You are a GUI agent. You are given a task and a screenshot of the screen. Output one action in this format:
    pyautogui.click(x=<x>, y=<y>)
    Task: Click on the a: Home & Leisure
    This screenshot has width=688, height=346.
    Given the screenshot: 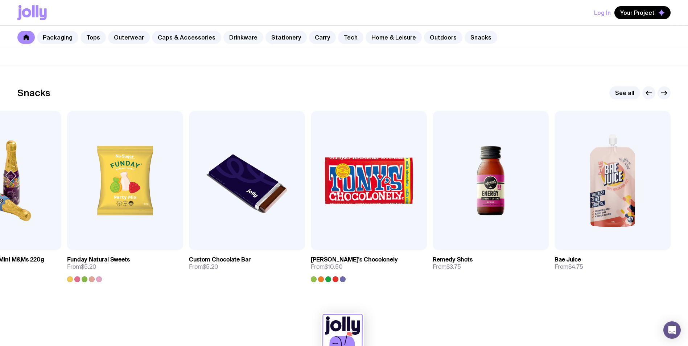 What is the action you would take?
    pyautogui.click(x=394, y=37)
    